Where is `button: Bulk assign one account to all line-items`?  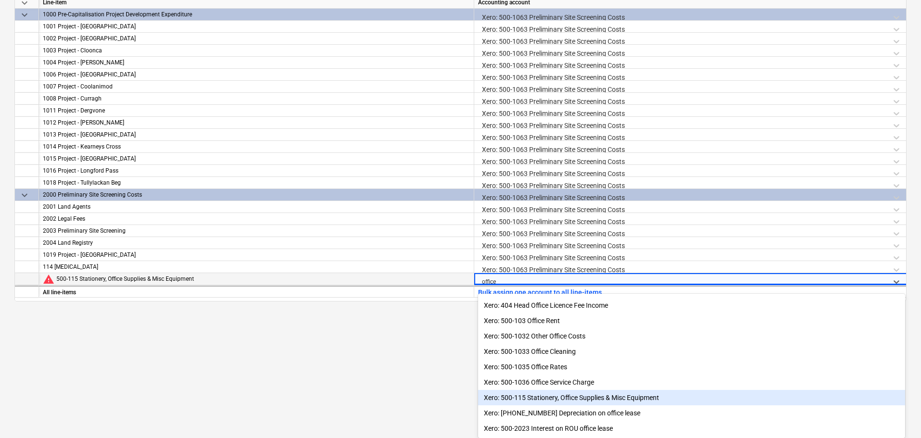
button: Bulk assign one account to all line-items is located at coordinates (540, 293).